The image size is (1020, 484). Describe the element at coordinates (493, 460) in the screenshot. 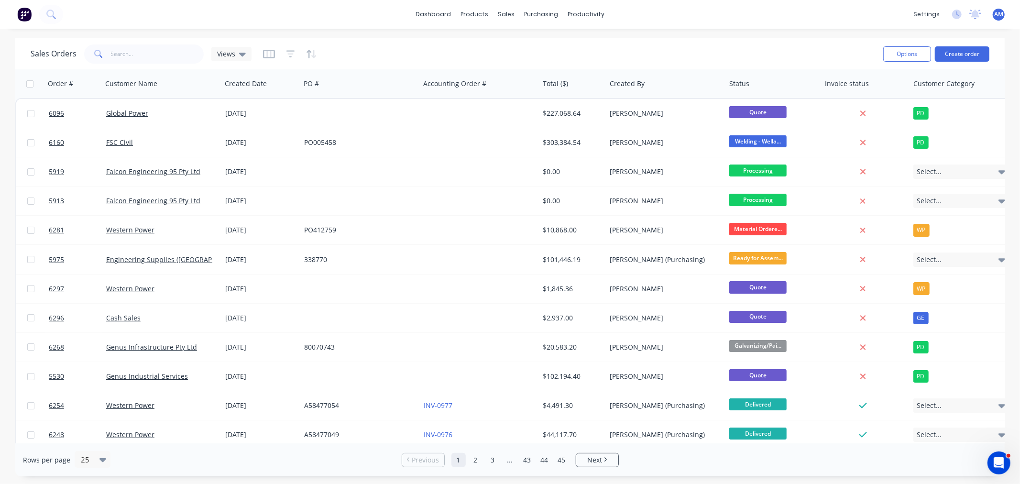

I see `a: Page 3` at that location.